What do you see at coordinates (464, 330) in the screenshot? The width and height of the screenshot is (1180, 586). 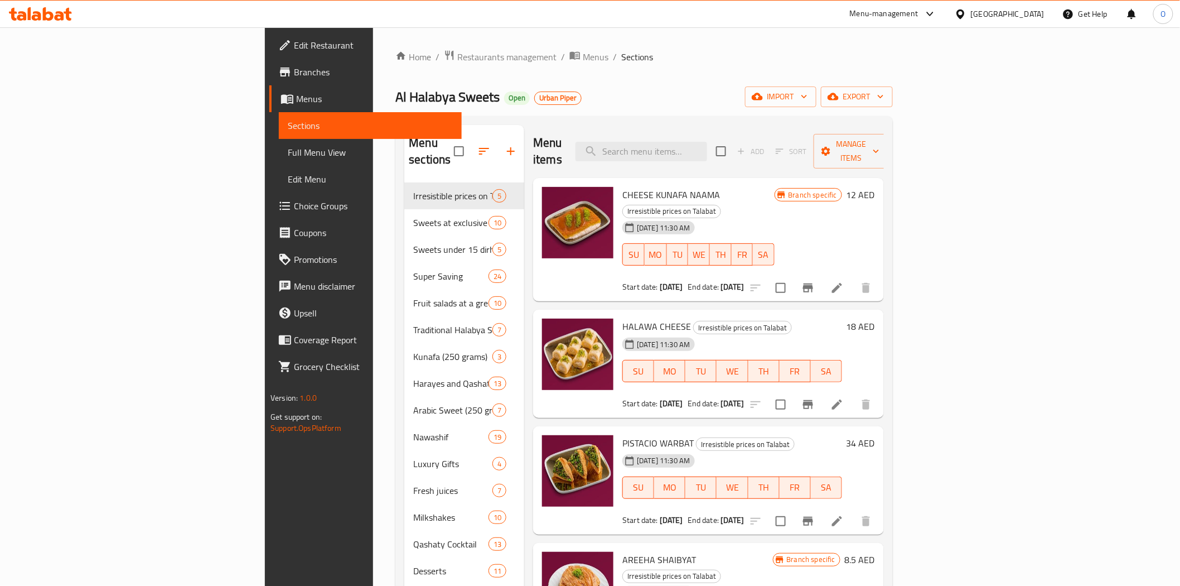 I see `div: Traditional Halabya Sweets7` at bounding box center [464, 330].